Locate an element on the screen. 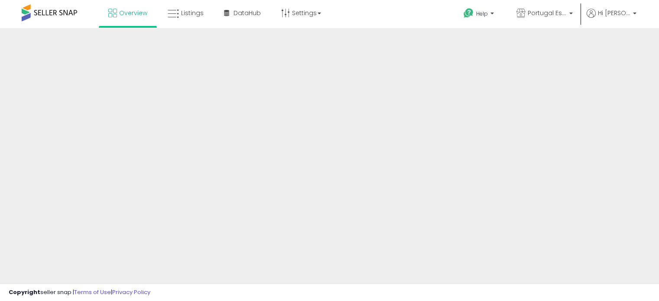 The height and width of the screenshot is (301, 659). span: Overview is located at coordinates (133, 13).